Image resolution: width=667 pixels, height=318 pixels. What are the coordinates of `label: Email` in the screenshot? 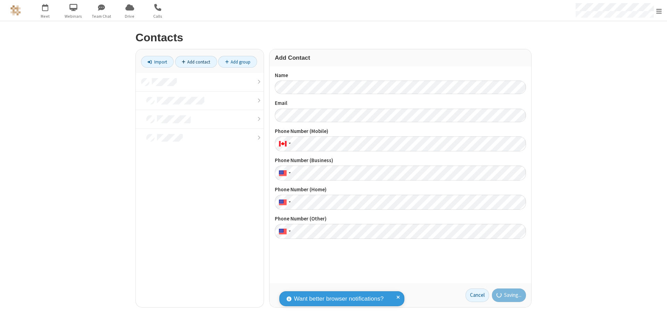 It's located at (400, 103).